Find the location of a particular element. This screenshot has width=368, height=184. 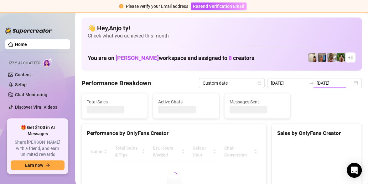

span: Active Chats is located at coordinates (186, 102).